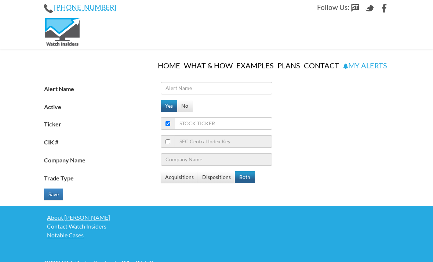 Image resolution: width=433 pixels, height=262 pixels. I want to click on img: Phone, so click(48, 8).